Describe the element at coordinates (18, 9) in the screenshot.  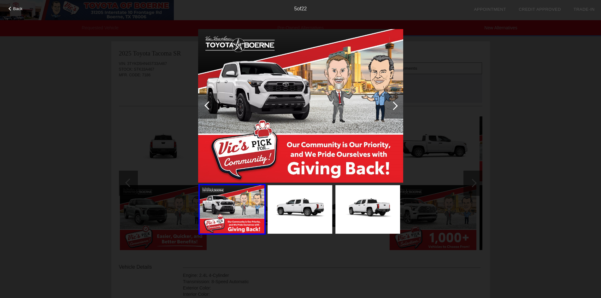
I see `span: Back` at that location.